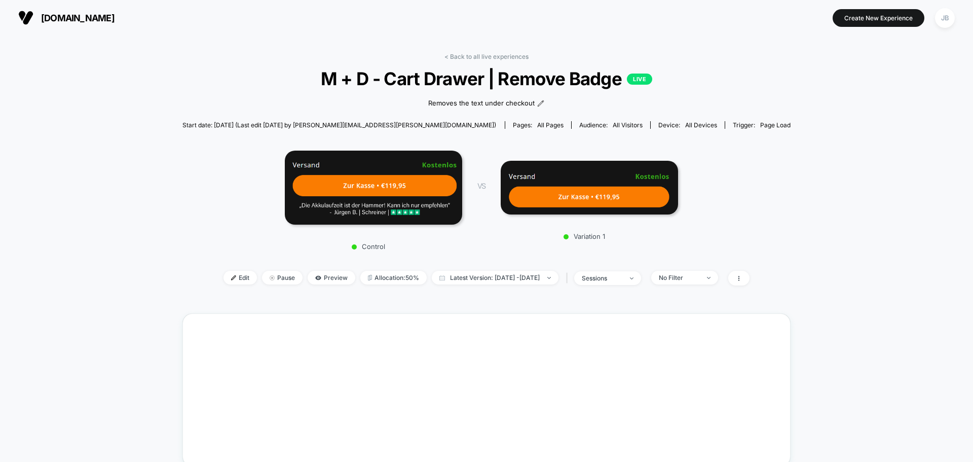  Describe the element at coordinates (234, 278) in the screenshot. I see `img: edit` at that location.